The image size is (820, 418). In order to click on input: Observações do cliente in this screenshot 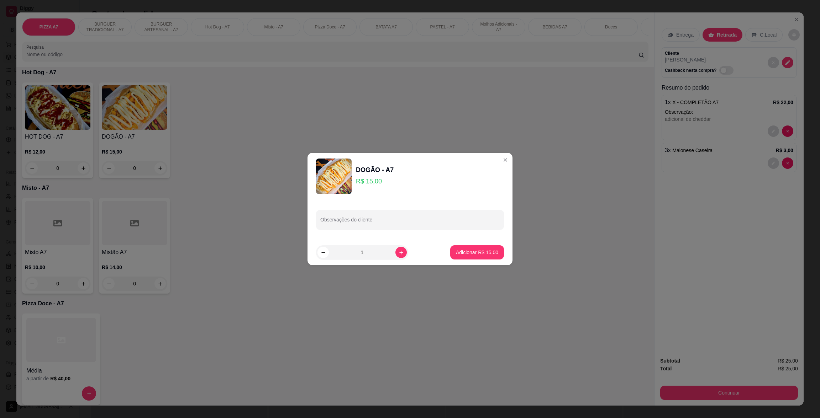, I will do `click(410, 223)`.